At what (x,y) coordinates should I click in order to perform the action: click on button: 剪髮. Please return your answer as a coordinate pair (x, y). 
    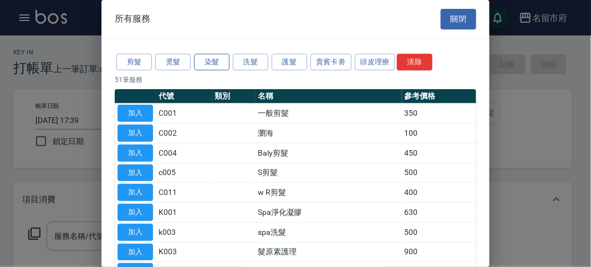
    Looking at the image, I should click on (134, 62).